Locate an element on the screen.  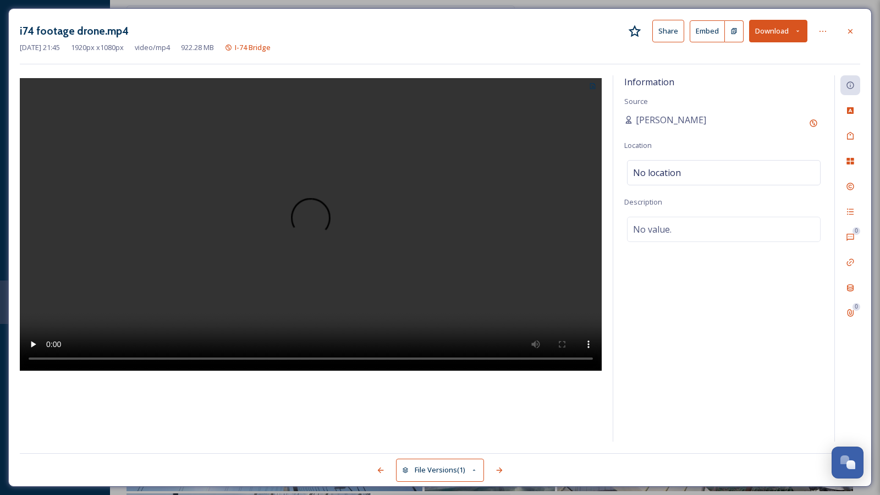
span: Description is located at coordinates (643, 202).